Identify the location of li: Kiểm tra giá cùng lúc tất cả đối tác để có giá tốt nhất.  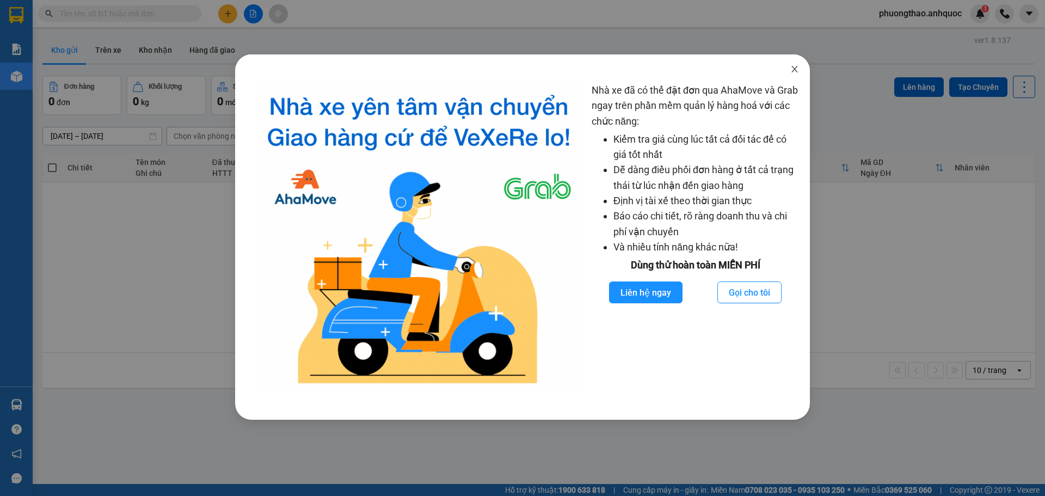
(706, 147).